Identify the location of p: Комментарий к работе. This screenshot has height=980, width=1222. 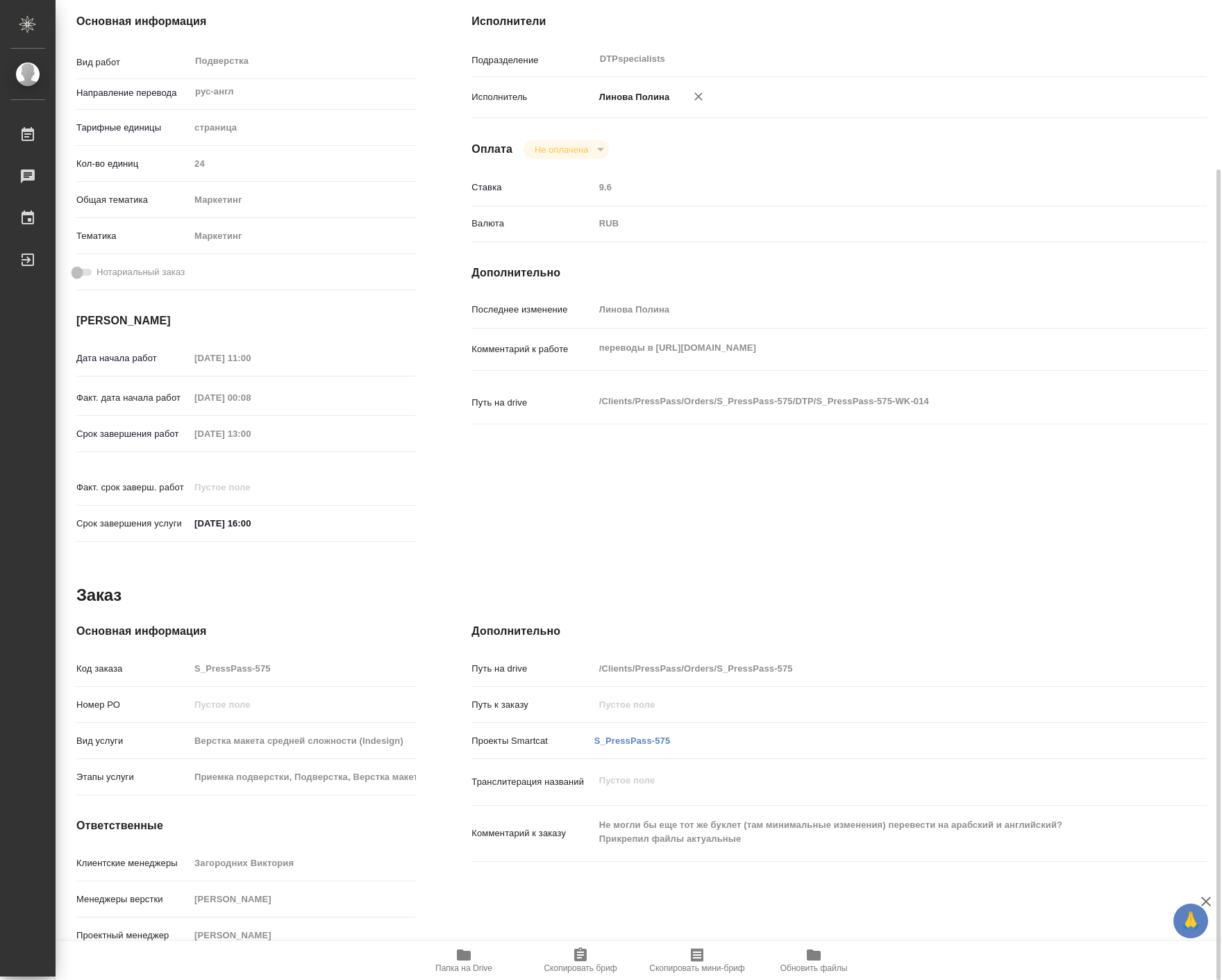
(532, 349).